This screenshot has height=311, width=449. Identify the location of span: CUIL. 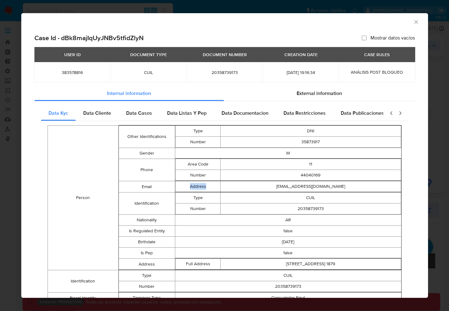
(148, 72).